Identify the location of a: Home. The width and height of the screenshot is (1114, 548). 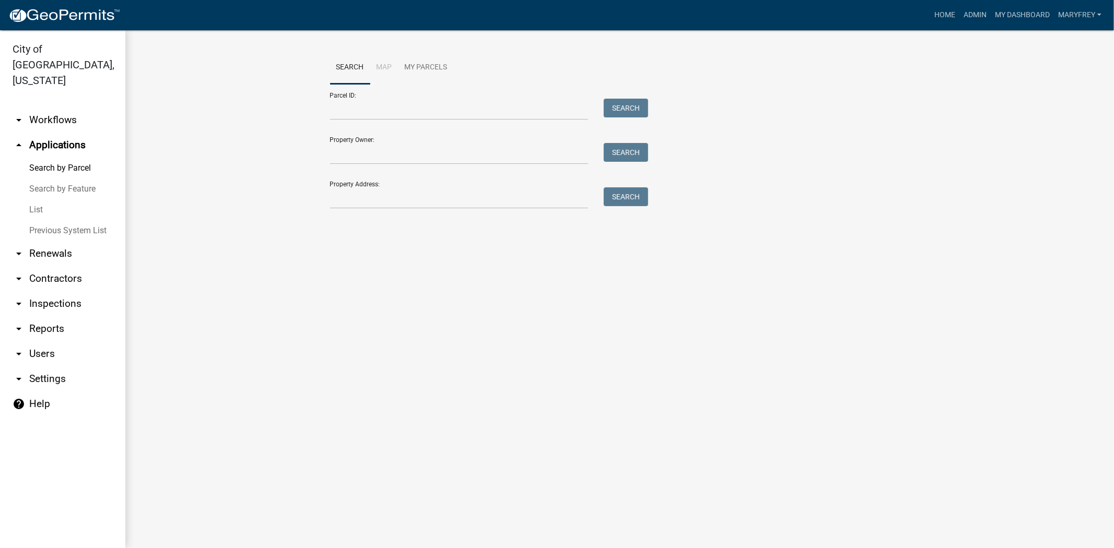
(944, 15).